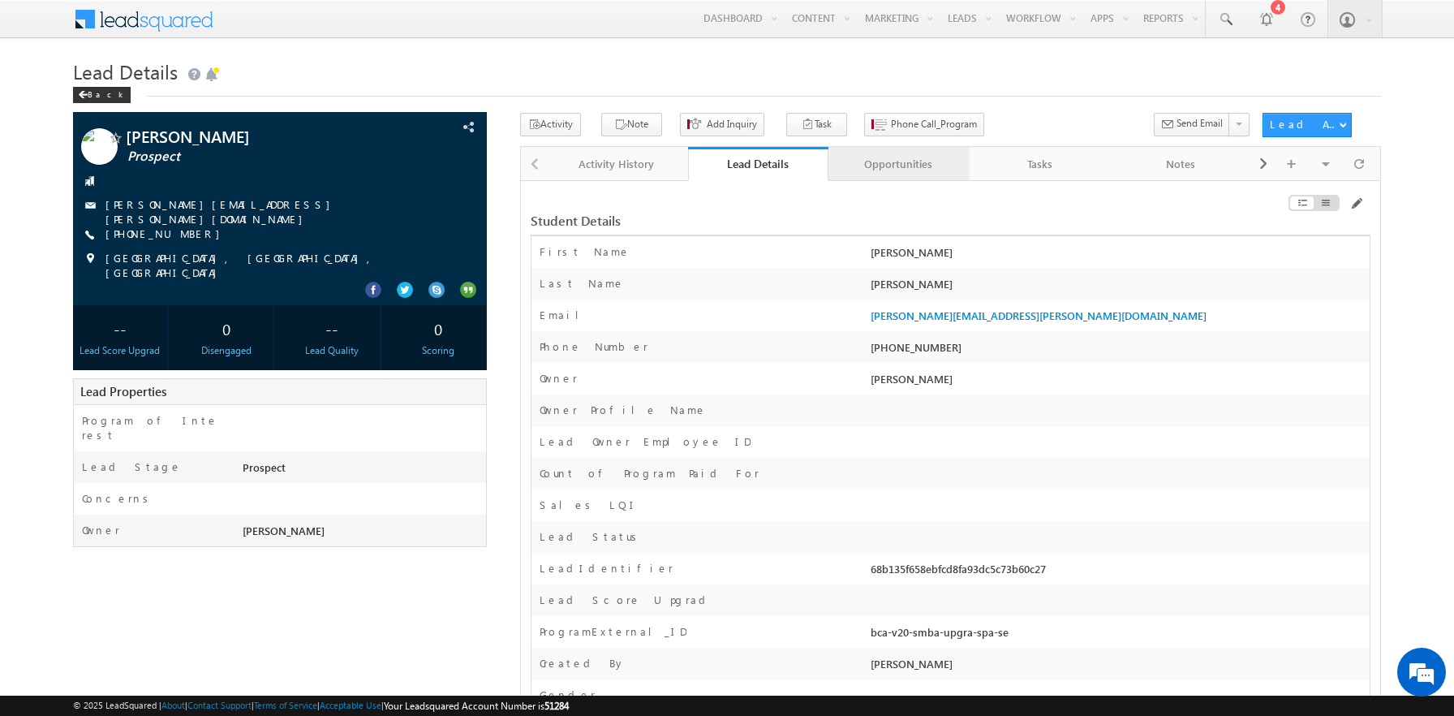  What do you see at coordinates (1118, 572) in the screenshot?
I see `div: 68b135f658ebfcd8fa93dc5c73b60c27` at bounding box center [1118, 572].